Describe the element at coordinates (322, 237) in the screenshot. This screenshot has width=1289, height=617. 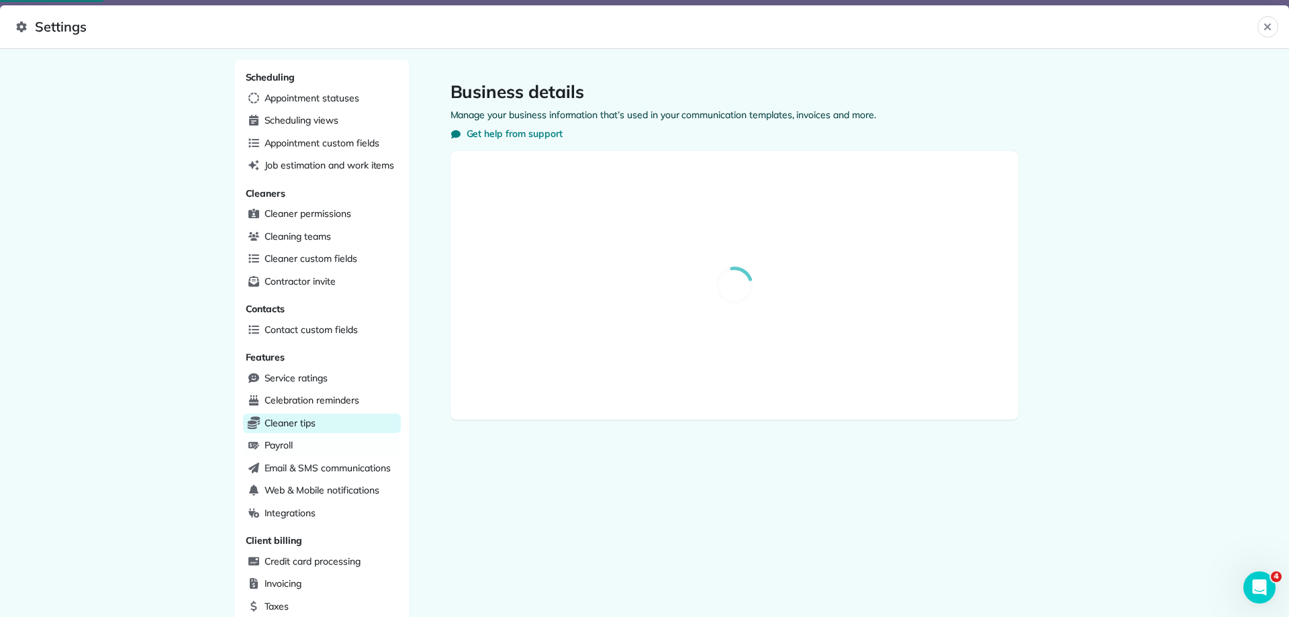
I see `a: Cleaning teams` at that location.